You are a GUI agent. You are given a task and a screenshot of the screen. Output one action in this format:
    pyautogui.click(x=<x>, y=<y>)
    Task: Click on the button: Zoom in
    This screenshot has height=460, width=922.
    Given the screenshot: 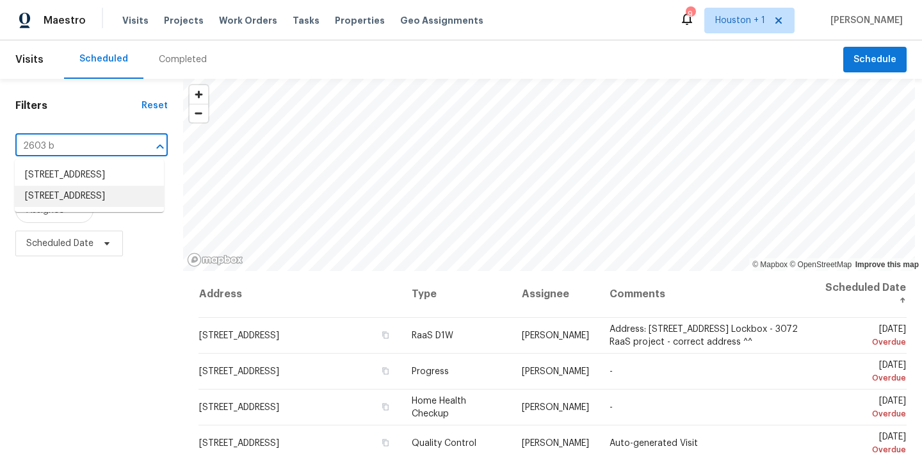 What is the action you would take?
    pyautogui.click(x=198, y=94)
    